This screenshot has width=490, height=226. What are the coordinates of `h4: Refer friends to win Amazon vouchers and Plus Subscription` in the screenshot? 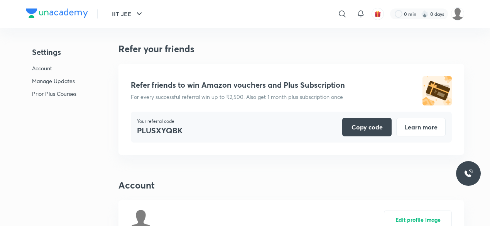 It's located at (238, 85).